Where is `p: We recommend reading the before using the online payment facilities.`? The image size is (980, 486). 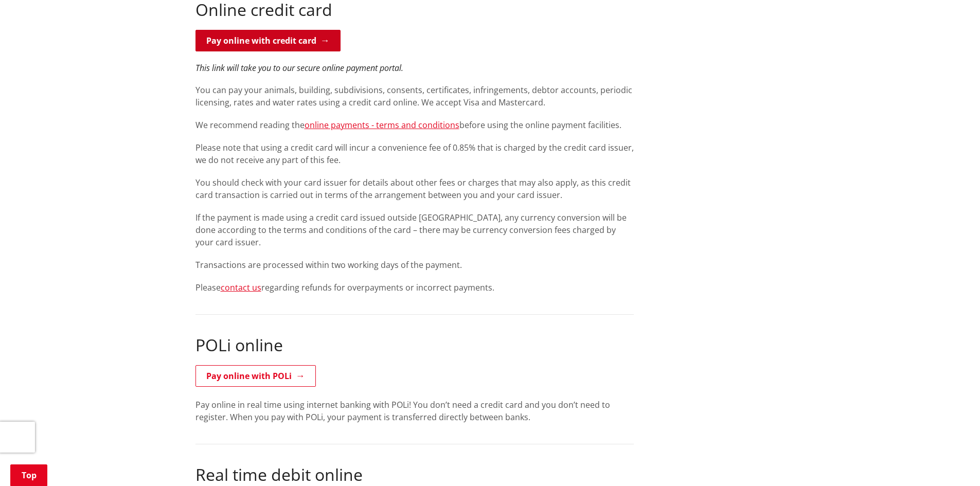
p: We recommend reading the before using the online payment facilities. is located at coordinates (415, 125).